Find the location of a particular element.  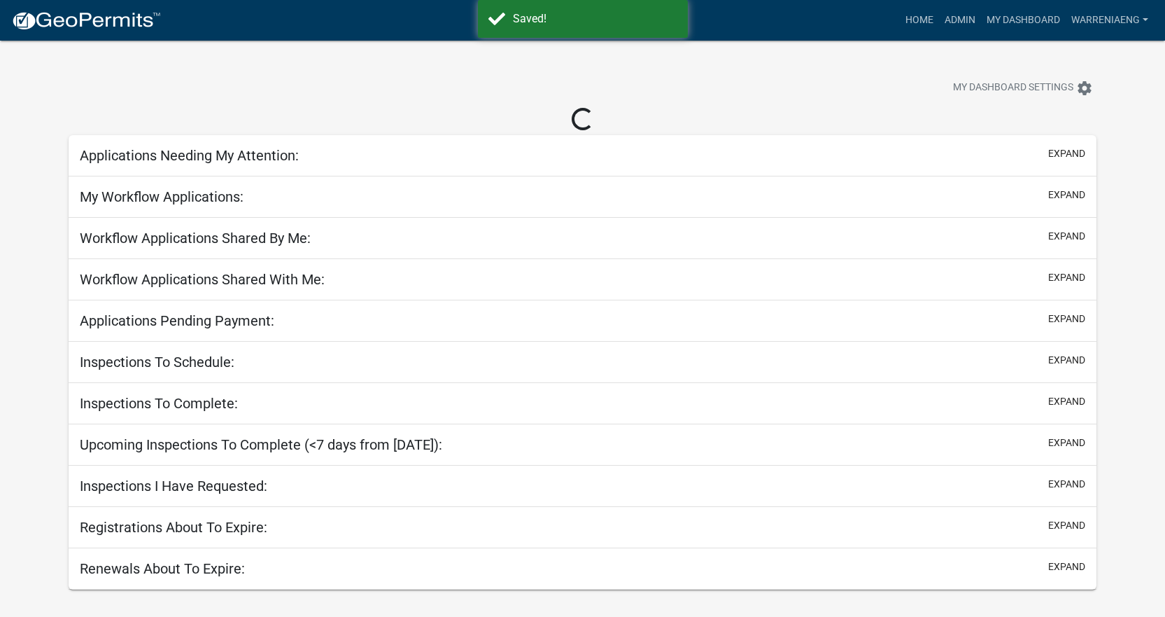

a: Admin is located at coordinates (960, 20).